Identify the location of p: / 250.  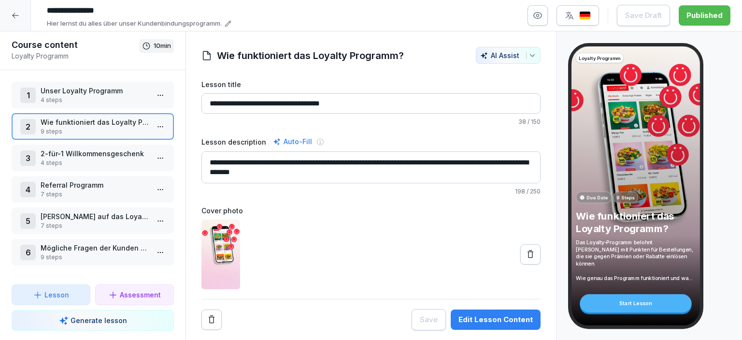
(371, 191).